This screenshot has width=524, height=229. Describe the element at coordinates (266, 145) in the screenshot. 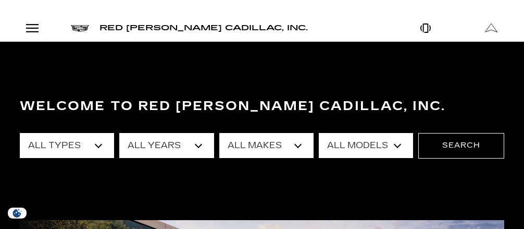

I see `select: Filter by make` at that location.